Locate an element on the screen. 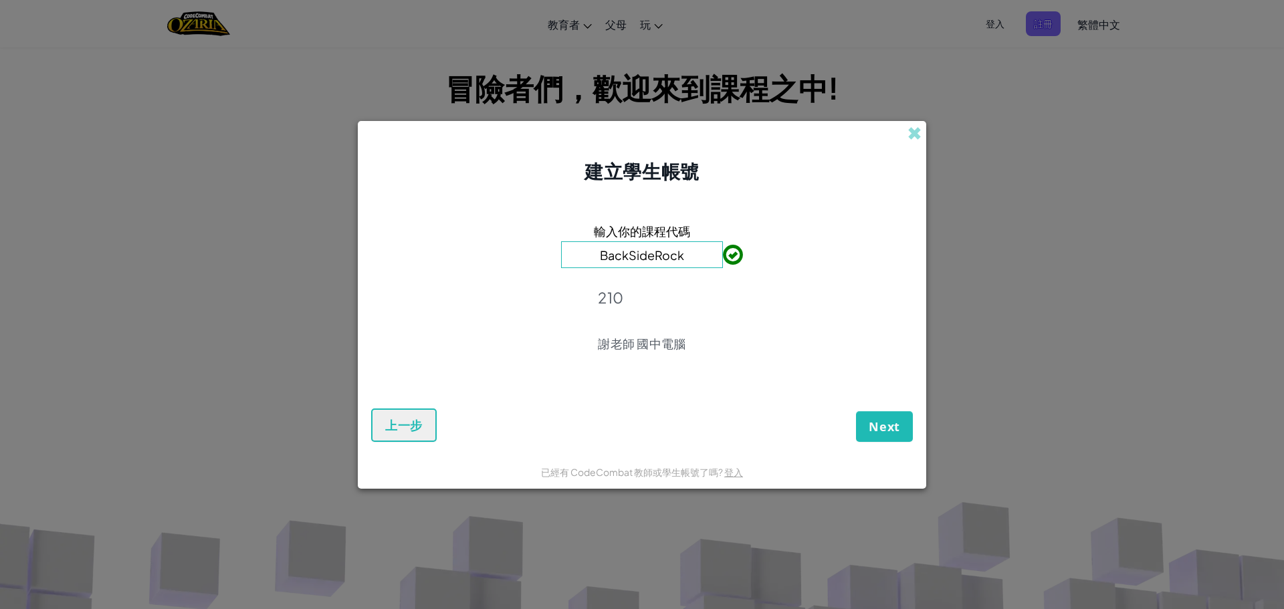 This screenshot has height=609, width=1284. span: 上一步 is located at coordinates (404, 425).